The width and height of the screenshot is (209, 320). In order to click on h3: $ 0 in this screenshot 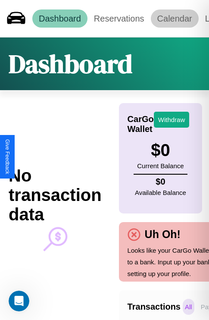, I will do `click(160, 150)`.